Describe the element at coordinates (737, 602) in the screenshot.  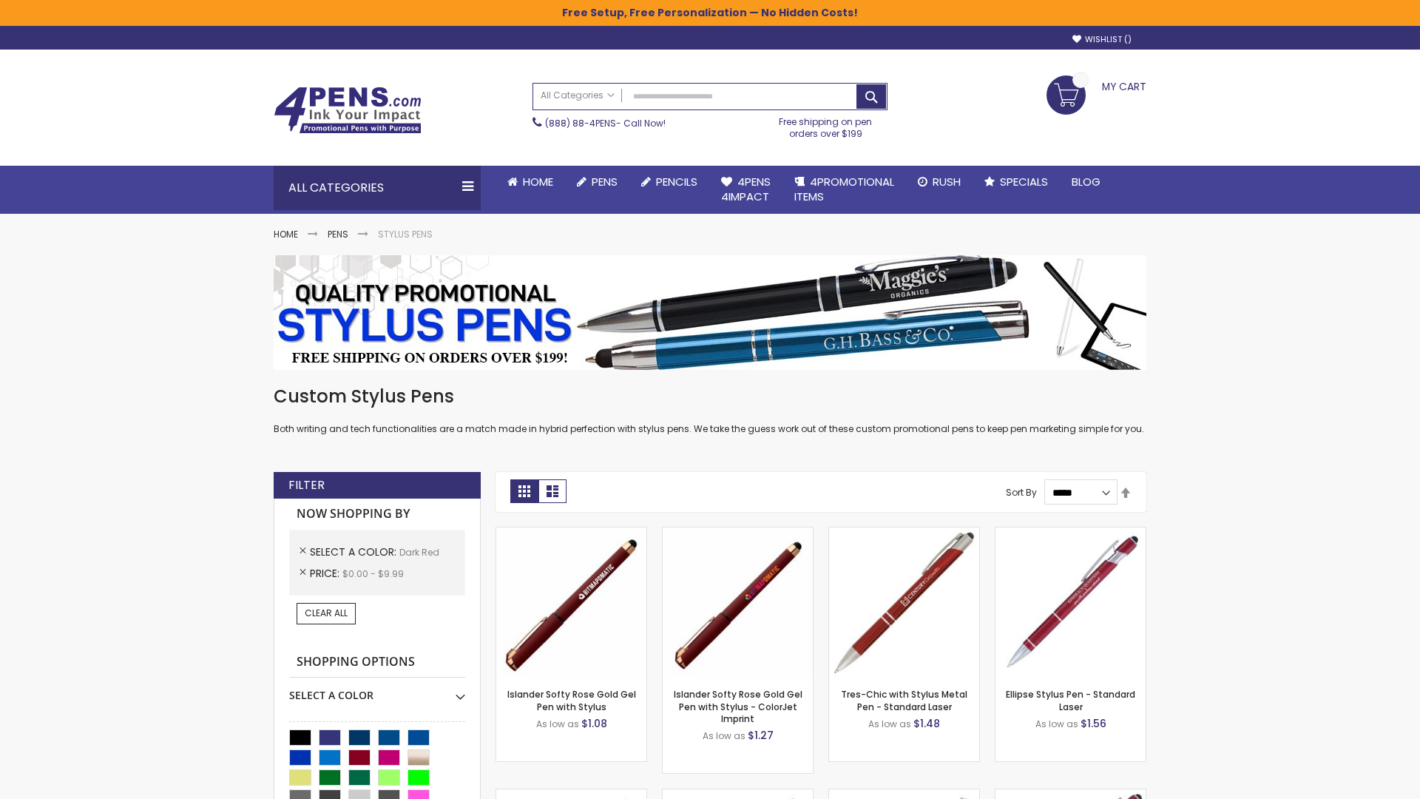
I see `img: Islander Softy Rose Gold Gel Pen with Stylus - ColorJet Imprint-Dark Red` at that location.